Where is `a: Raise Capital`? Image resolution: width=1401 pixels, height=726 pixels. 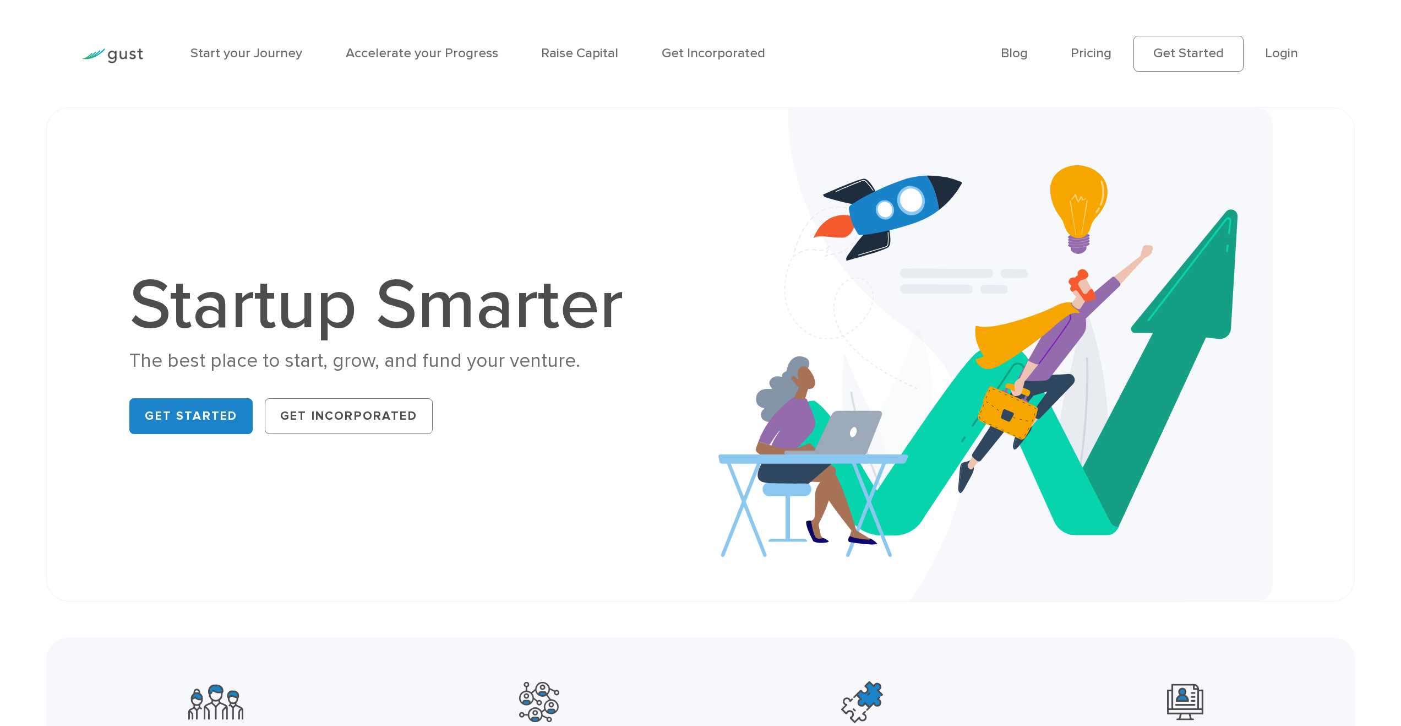 a: Raise Capital is located at coordinates (580, 53).